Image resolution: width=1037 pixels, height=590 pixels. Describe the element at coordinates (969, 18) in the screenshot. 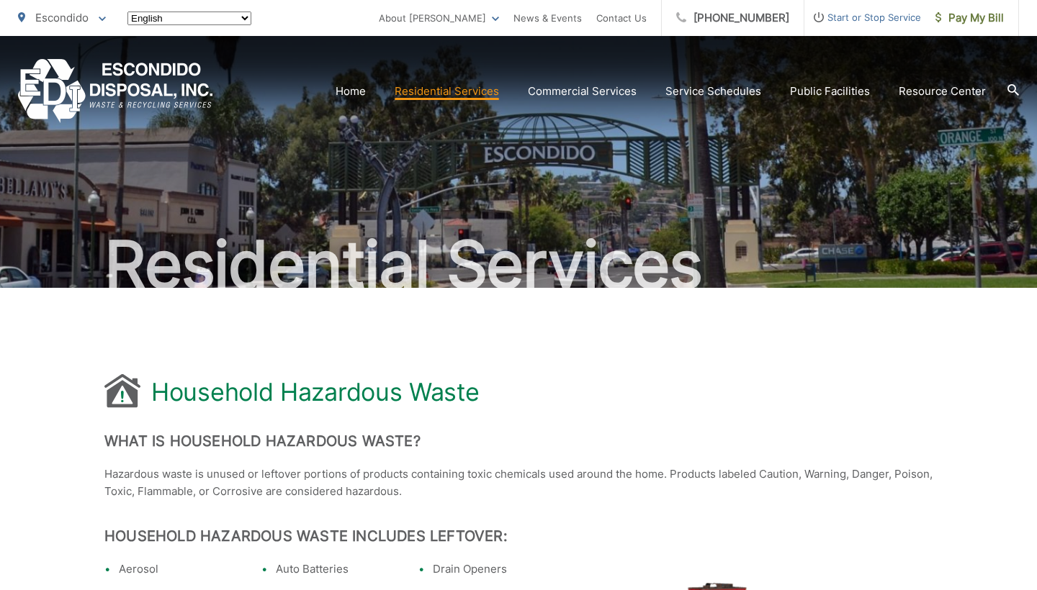

I see `span: Pay My Bill` at that location.